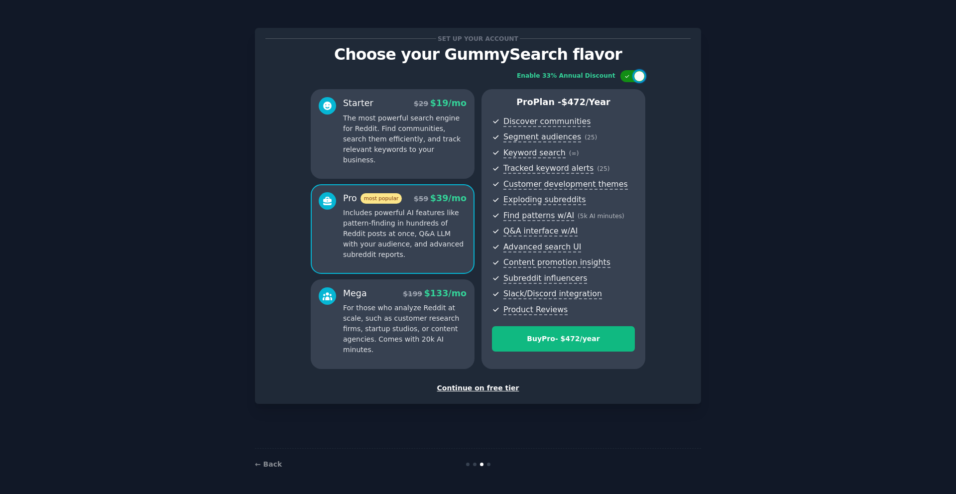  Describe the element at coordinates (539, 216) in the screenshot. I see `span: Find patterns w/AI` at that location.